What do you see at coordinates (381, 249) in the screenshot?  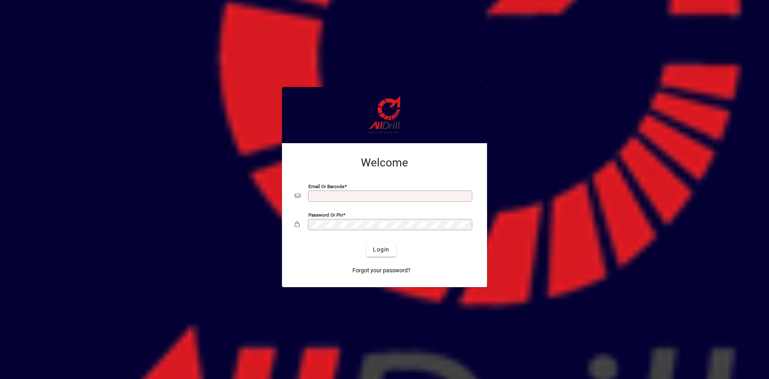 I see `span: Login` at bounding box center [381, 249].